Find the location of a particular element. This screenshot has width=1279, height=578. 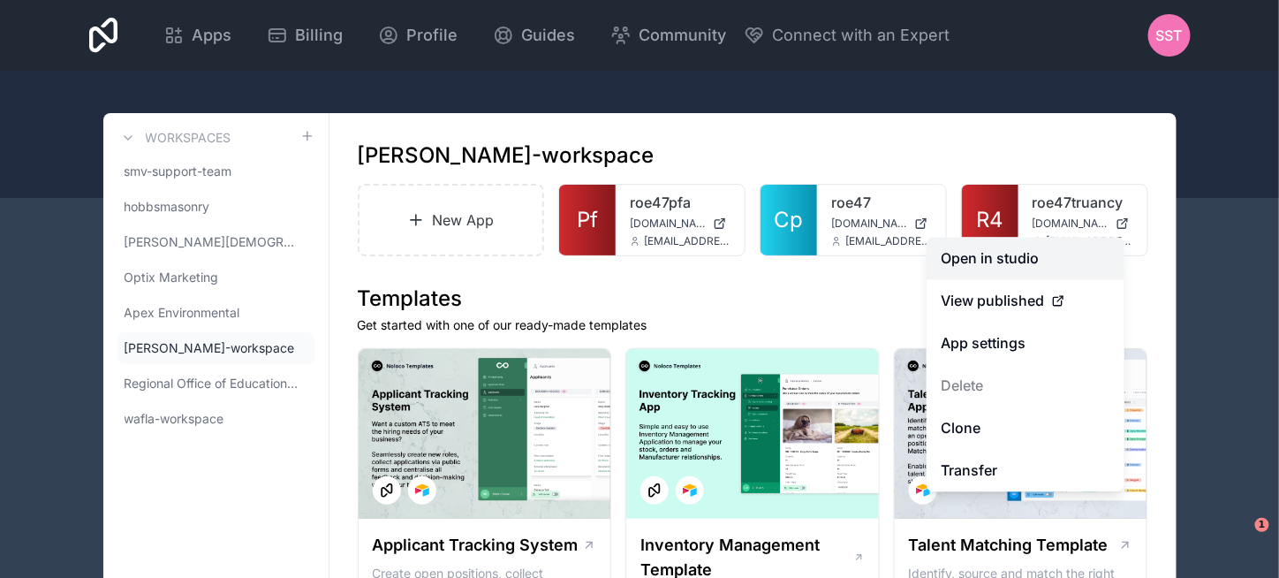

a: New App is located at coordinates (451, 220).